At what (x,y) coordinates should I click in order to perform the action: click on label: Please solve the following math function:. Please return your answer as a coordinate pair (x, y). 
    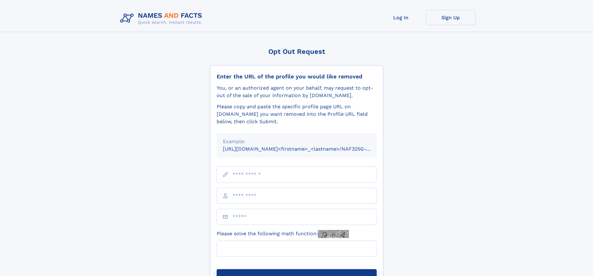
    Looking at the image, I should click on (283, 234).